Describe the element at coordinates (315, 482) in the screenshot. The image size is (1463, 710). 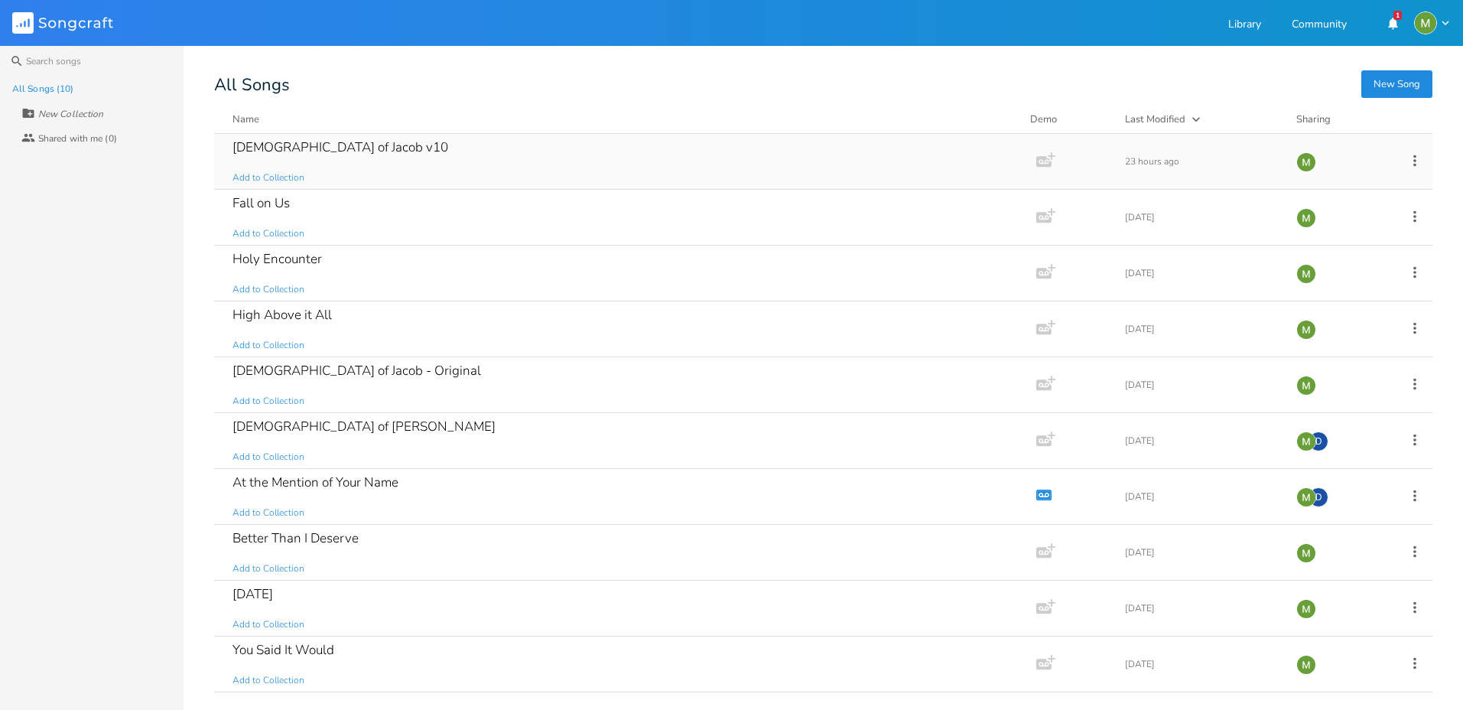
I see `div: At the Mention of Your Name` at that location.